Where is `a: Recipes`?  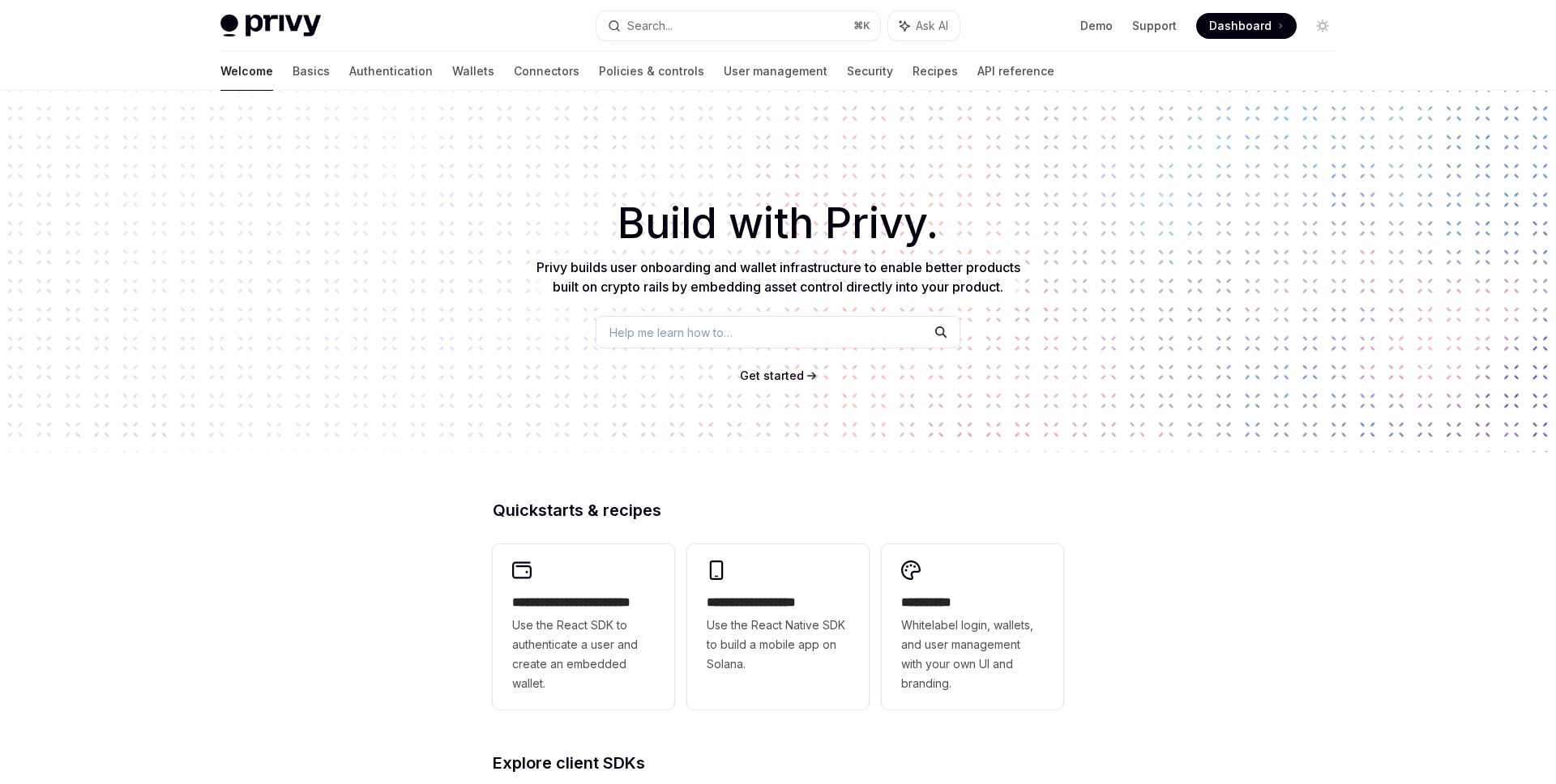
a: Recipes is located at coordinates (935, 72).